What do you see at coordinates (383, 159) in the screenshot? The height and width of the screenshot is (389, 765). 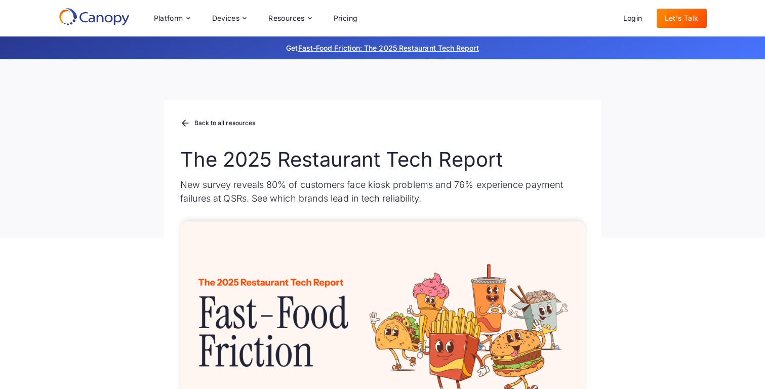 I see `h1: The 2025 Restaurant Tech Report` at bounding box center [383, 159].